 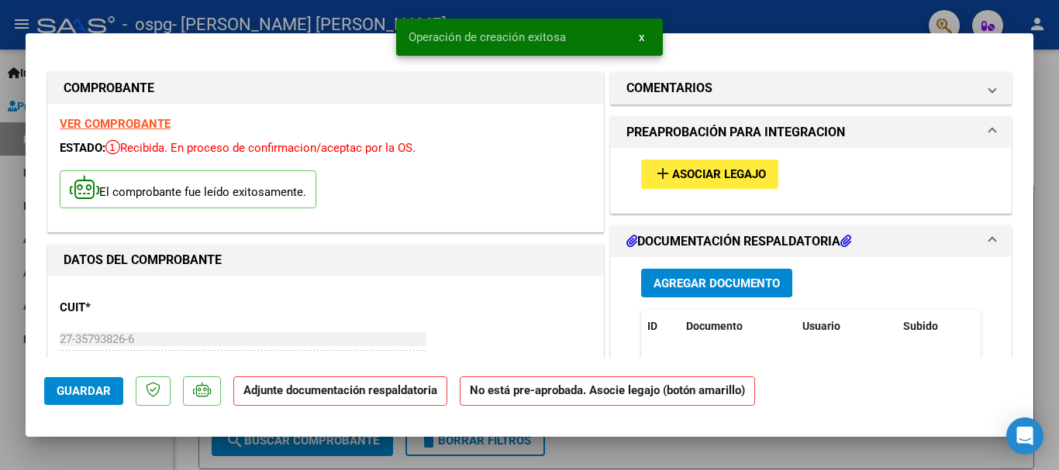 What do you see at coordinates (663, 174) in the screenshot?
I see `mat-icon: add` at bounding box center [663, 174].